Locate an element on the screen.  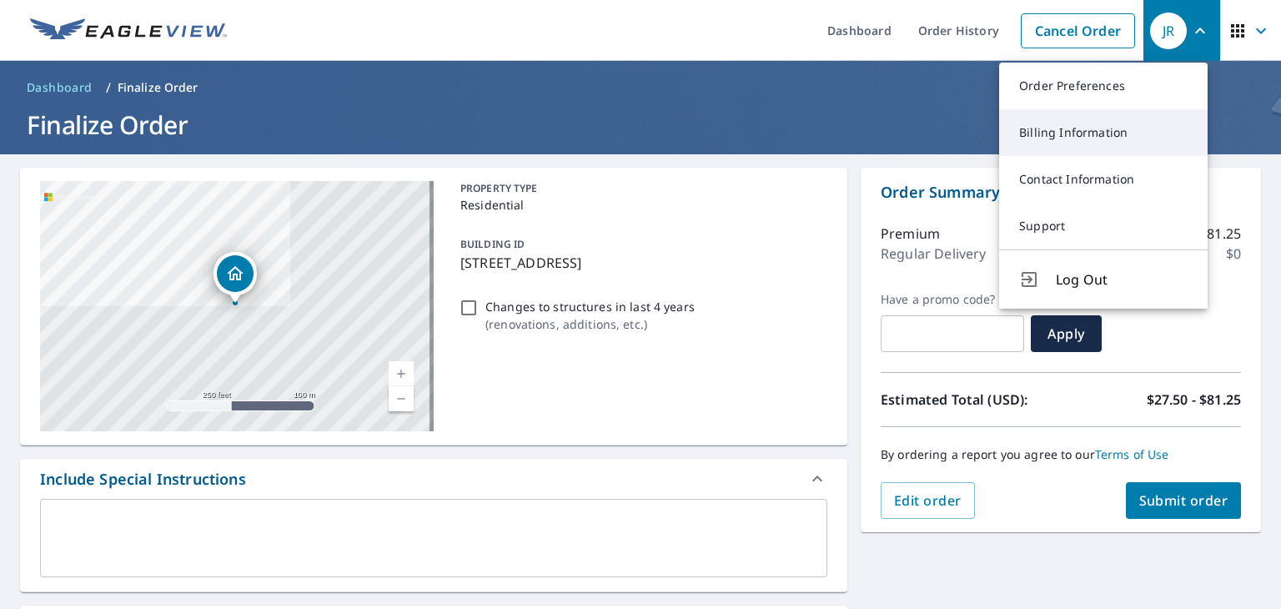
button: Edit order is located at coordinates (927, 500).